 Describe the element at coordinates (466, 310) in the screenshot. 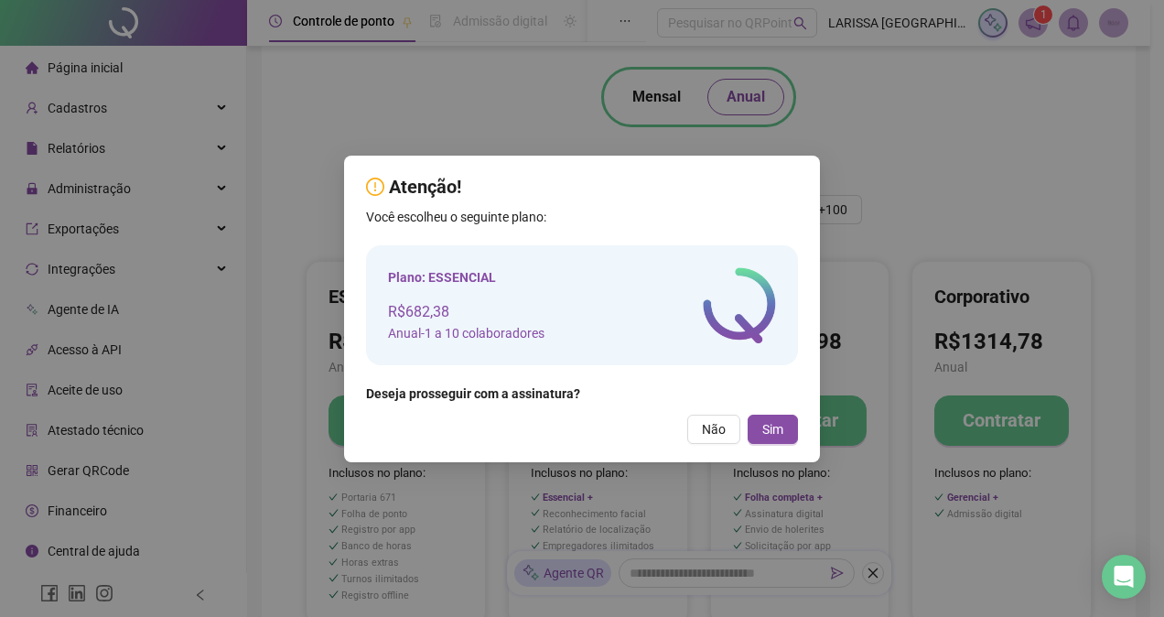

I see `span: R$682,38` at that location.